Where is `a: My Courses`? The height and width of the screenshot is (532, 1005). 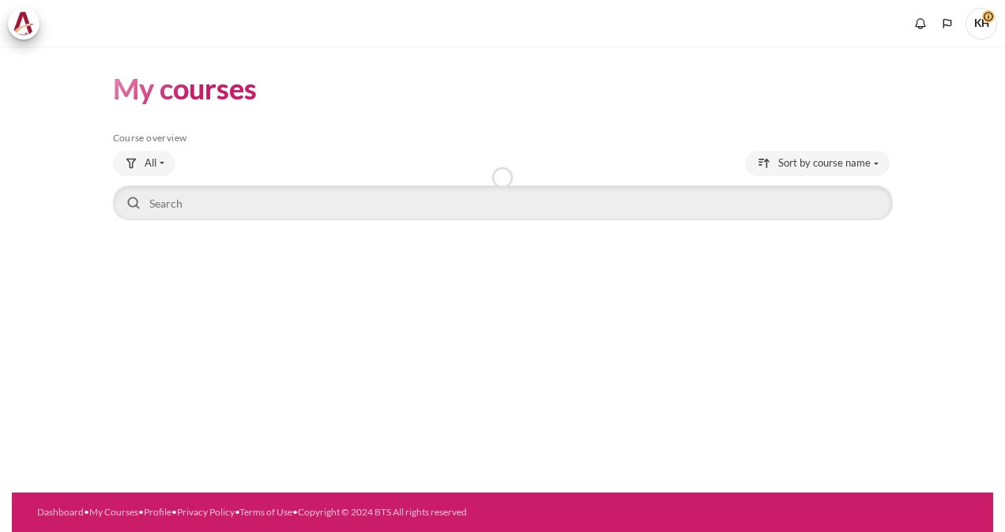
a: My Courses is located at coordinates (114, 512).